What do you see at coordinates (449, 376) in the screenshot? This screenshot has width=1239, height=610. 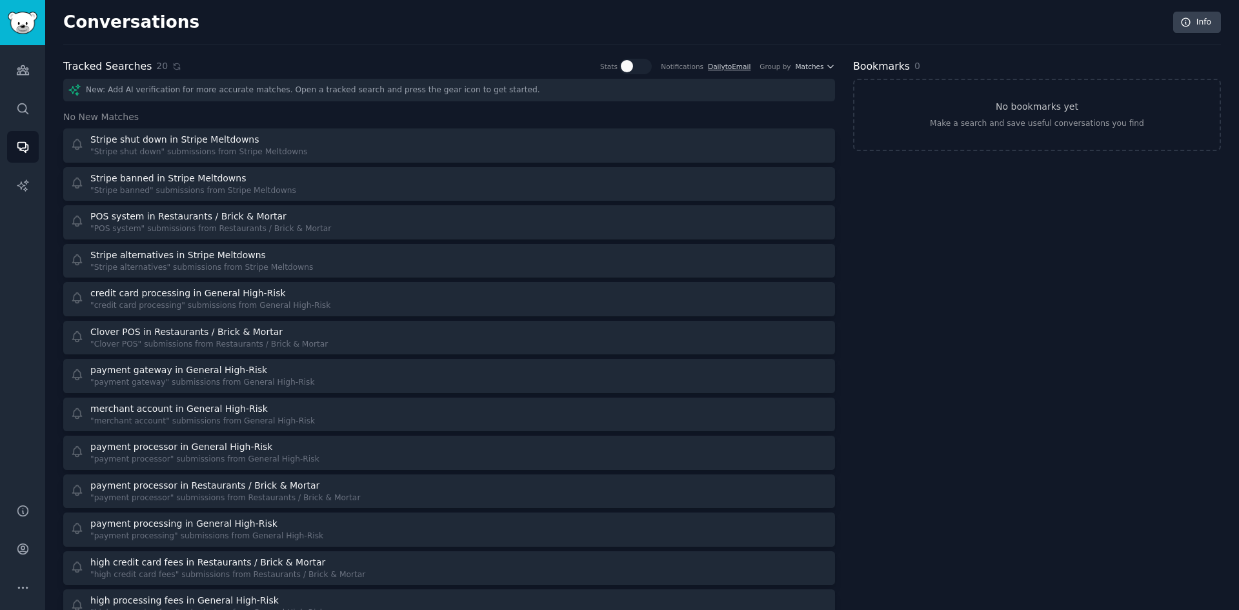 I see `a: payment gateway in General High-Risk"payment gateway" submissions from General High-Risk` at bounding box center [449, 376].